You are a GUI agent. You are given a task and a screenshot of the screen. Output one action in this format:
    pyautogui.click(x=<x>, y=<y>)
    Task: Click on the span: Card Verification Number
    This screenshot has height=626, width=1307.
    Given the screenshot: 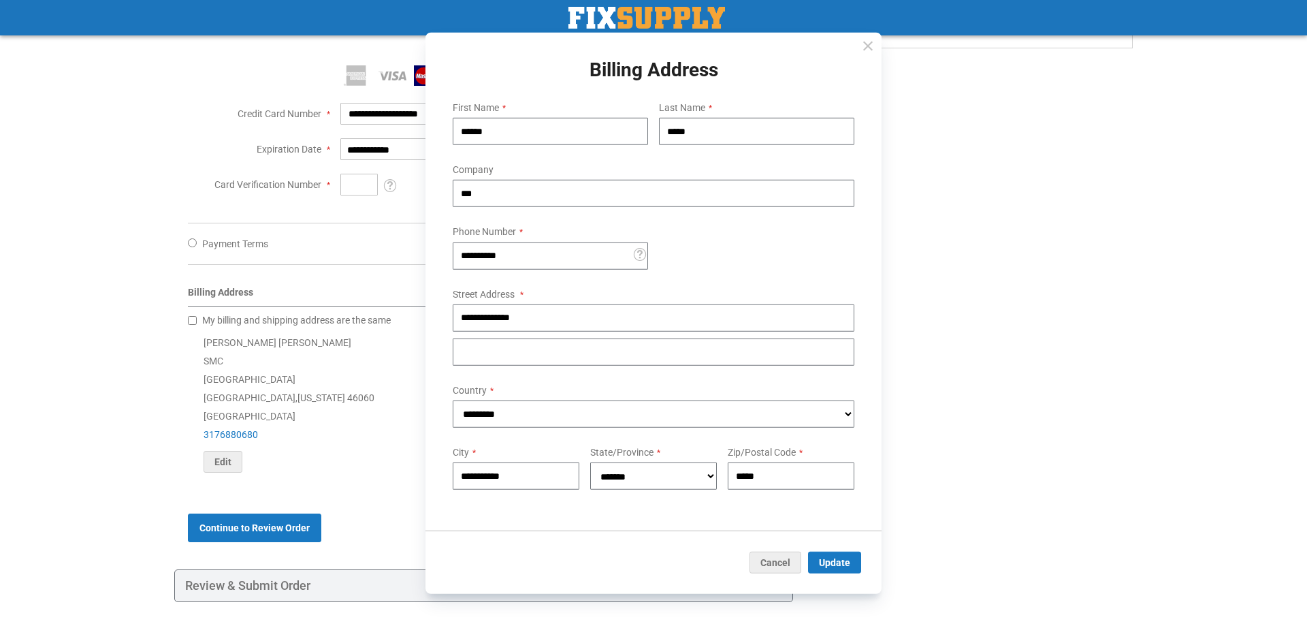 What is the action you would take?
    pyautogui.click(x=268, y=184)
    